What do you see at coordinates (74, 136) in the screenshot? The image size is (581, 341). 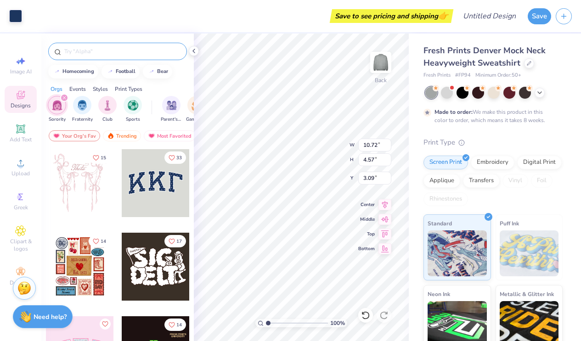 I see `div: Your Org's Fav` at bounding box center [74, 136].